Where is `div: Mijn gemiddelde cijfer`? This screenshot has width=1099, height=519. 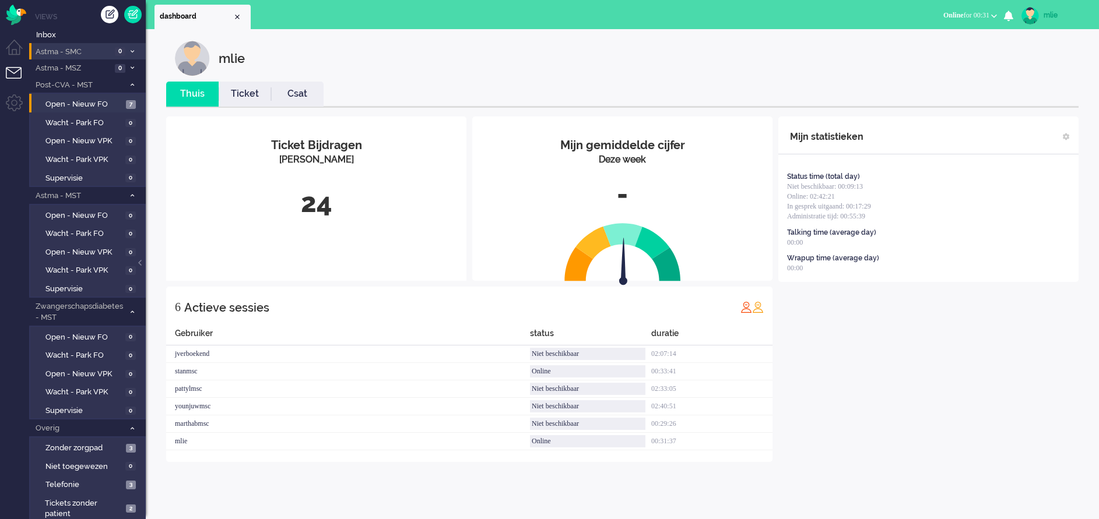
div: Mijn gemiddelde cijfer is located at coordinates (622, 145).